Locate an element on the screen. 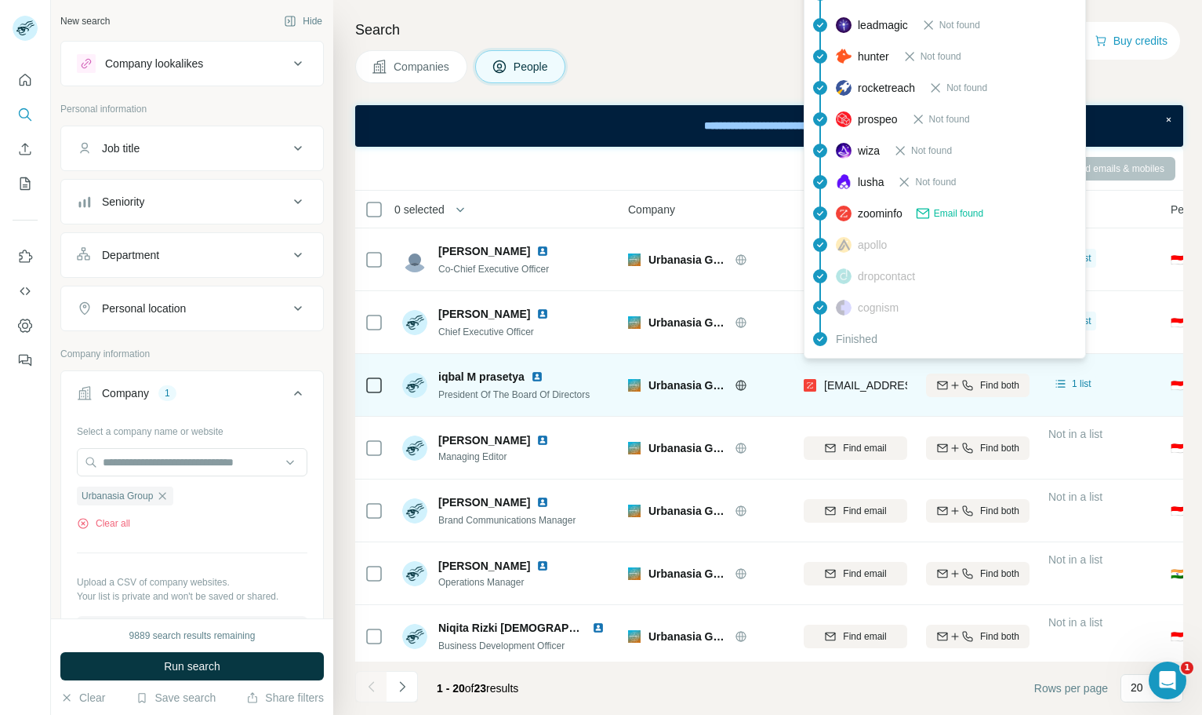 Image resolution: width=1202 pixels, height=715 pixels. div: Company lookalikes is located at coordinates (154, 64).